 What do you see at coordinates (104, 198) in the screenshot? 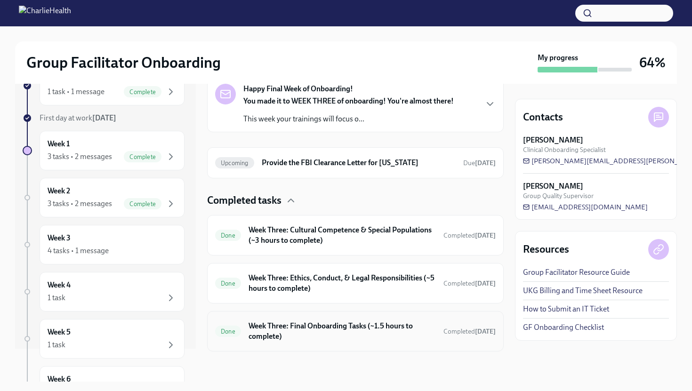
I see `a: Week 23 tasks • 2 messagesComplete` at bounding box center [104, 198].